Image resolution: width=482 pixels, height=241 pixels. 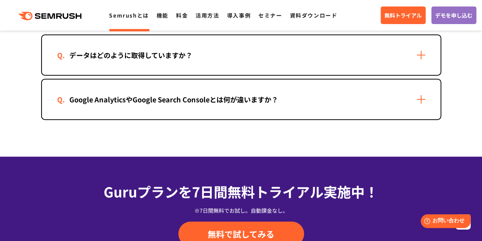 What do you see at coordinates (303, 191) in the screenshot?
I see `span: 無料トライアル実施中！` at bounding box center [303, 191].